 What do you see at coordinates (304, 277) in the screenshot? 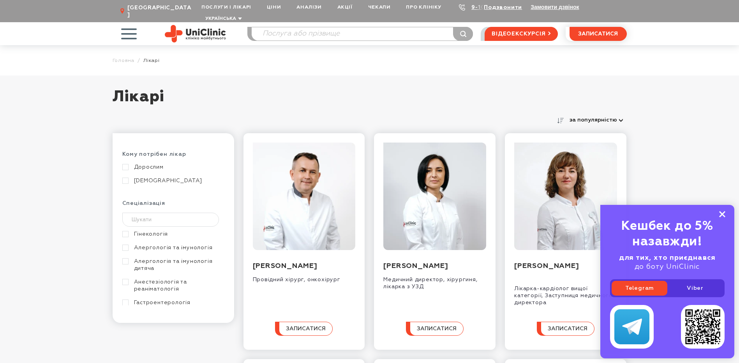
I see `div: Провідний хірург, онкохірург` at bounding box center [304, 277].